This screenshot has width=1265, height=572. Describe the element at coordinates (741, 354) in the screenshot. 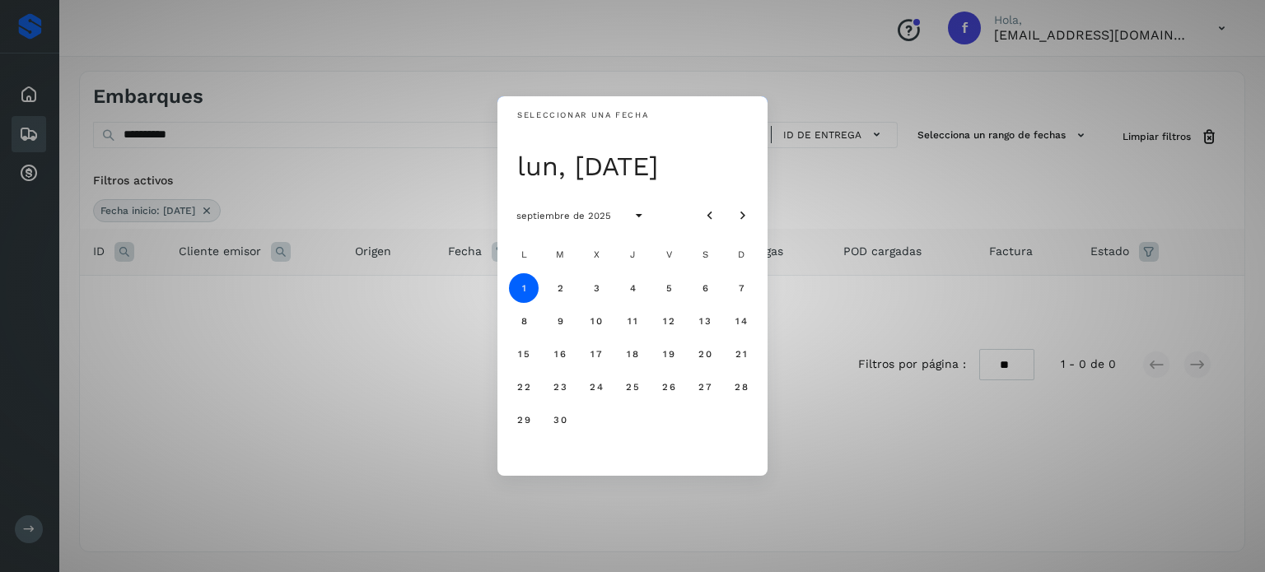

I see `button: domingo, 21 de septiembre de 2025` at that location.